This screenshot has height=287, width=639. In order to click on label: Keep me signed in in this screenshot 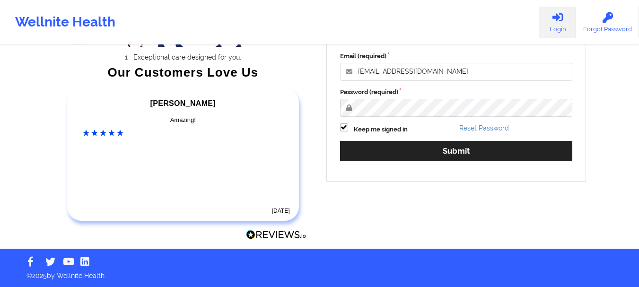, I will do `click(381, 130)`.